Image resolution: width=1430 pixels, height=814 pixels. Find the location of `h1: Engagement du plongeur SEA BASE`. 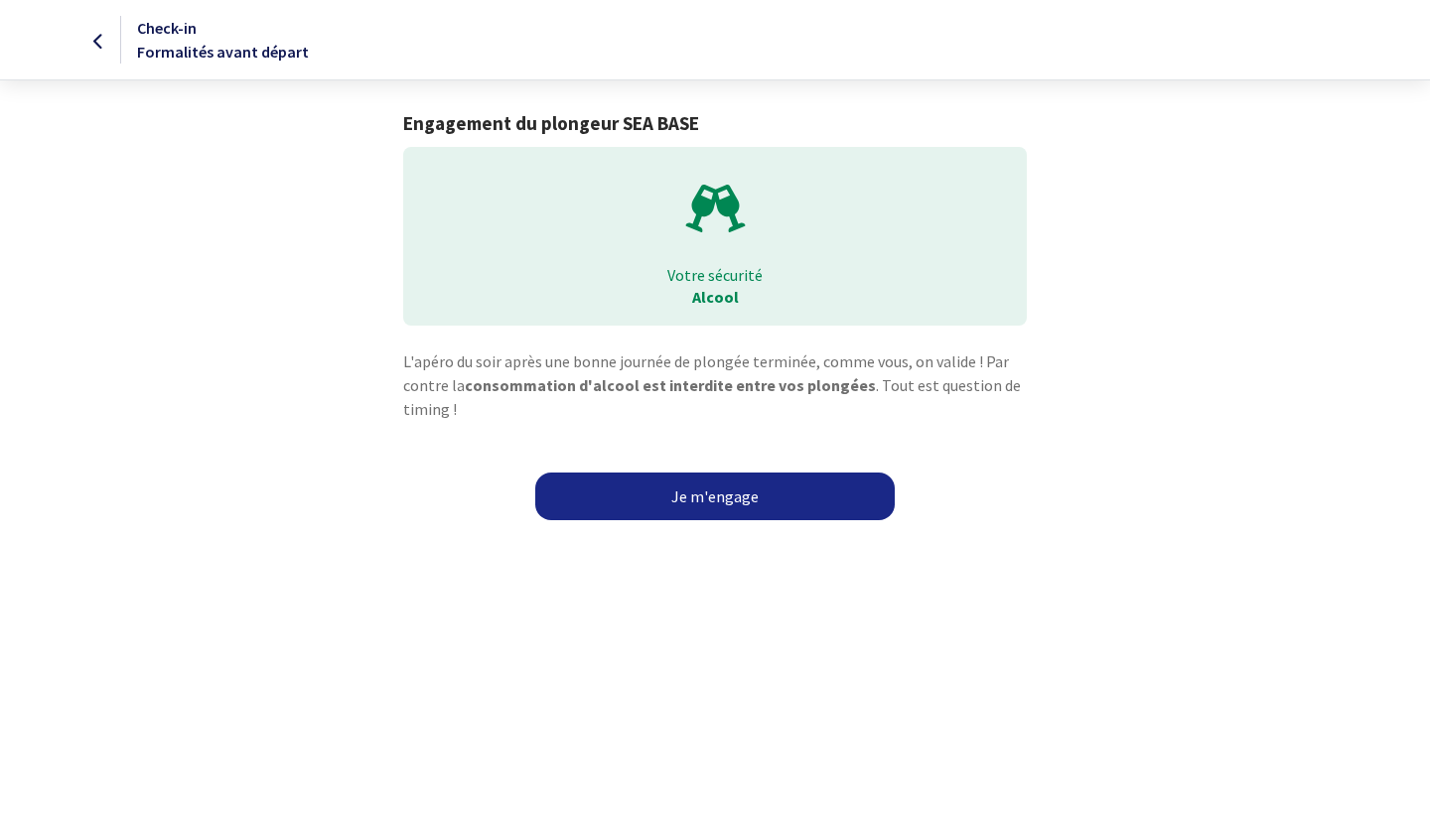

h1: Engagement du plongeur SEA BASE is located at coordinates (714, 123).